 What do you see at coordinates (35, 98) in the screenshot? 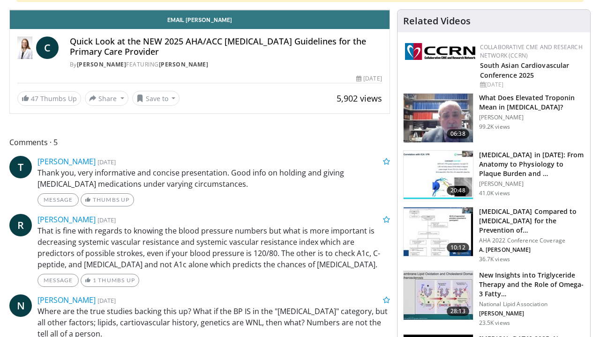
I see `span: 47` at bounding box center [35, 98].